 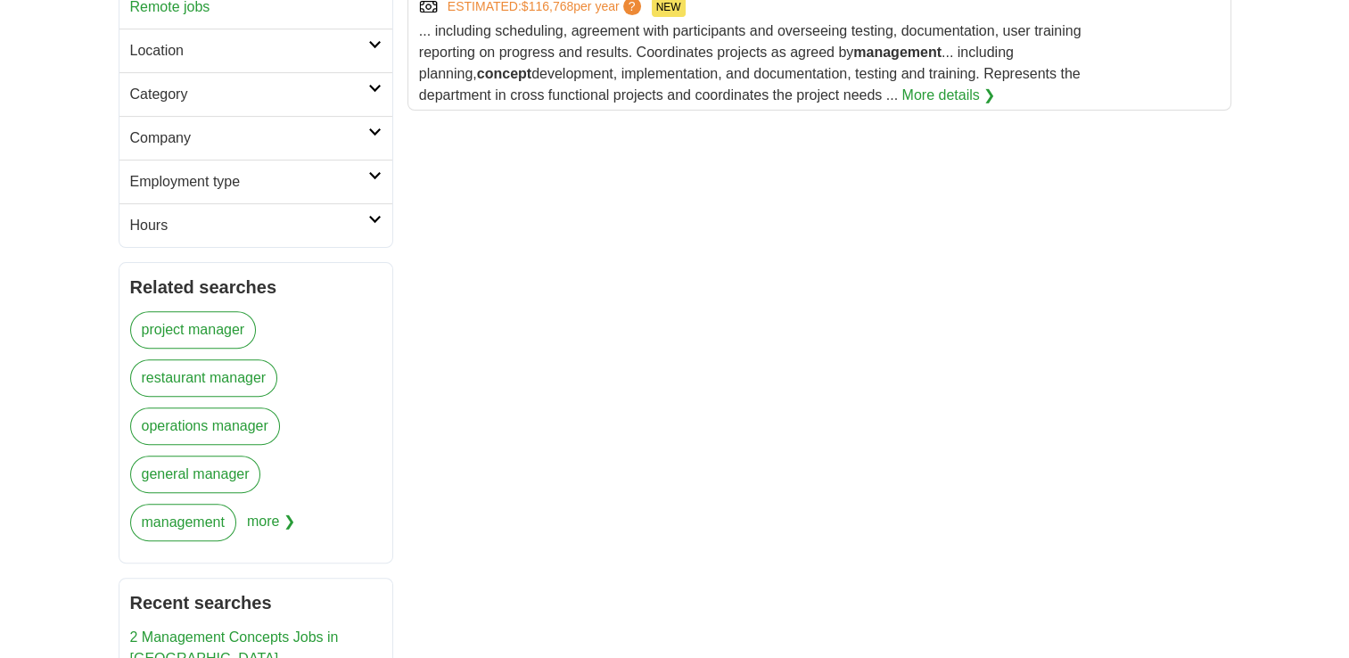 What do you see at coordinates (249, 182) in the screenshot?
I see `h2: Employment type` at bounding box center [249, 182].